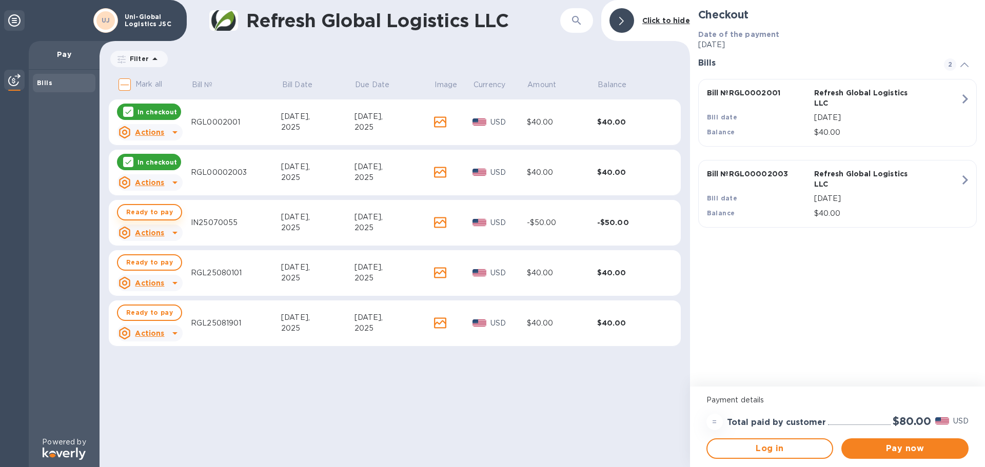 The image size is (985, 467). Describe the element at coordinates (548, 85) in the screenshot. I see `span: Amount` at that location.